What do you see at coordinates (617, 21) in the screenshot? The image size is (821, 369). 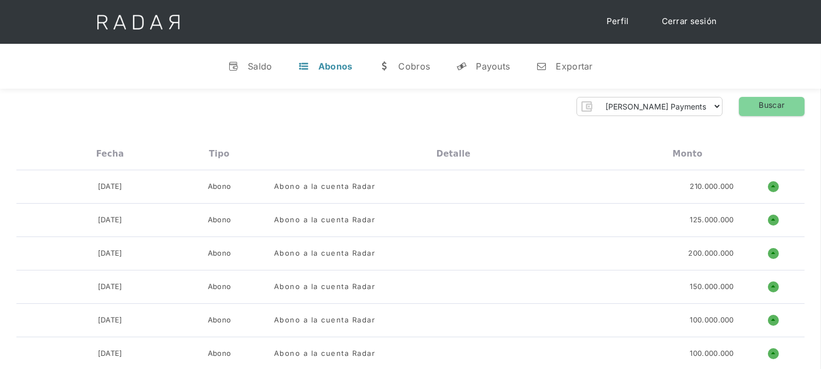 I see `a: Perfil` at bounding box center [617, 21].